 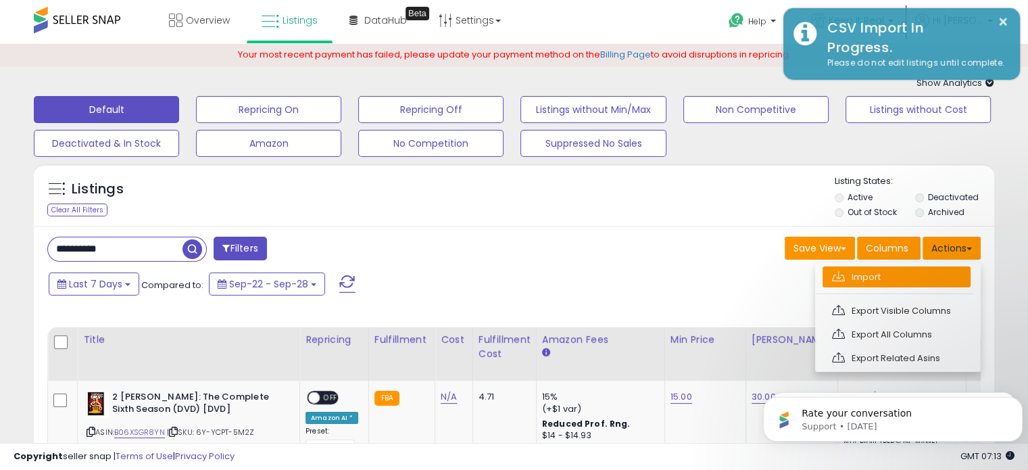 I want to click on div: CSV Import In Progress., so click(x=913, y=37).